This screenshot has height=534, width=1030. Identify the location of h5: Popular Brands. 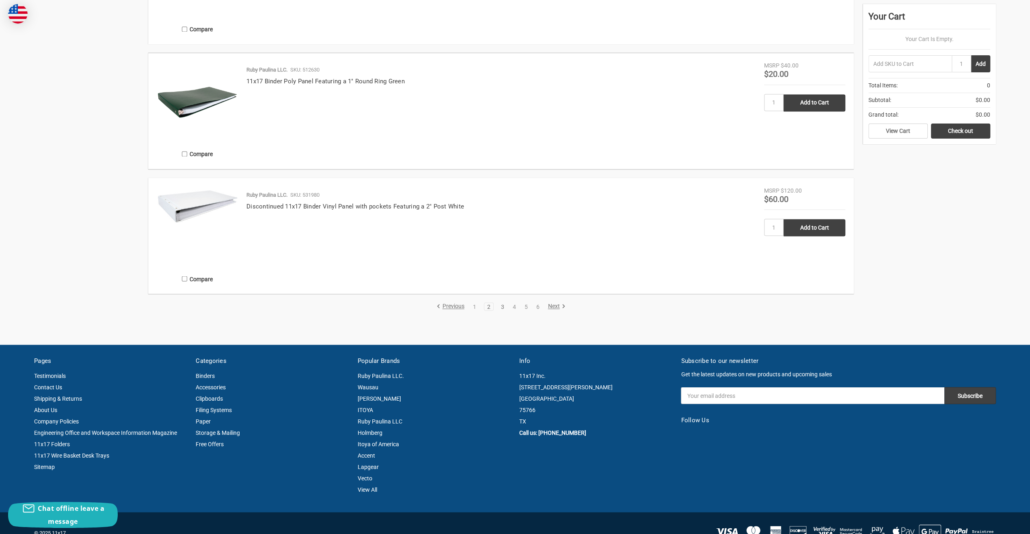
(434, 360).